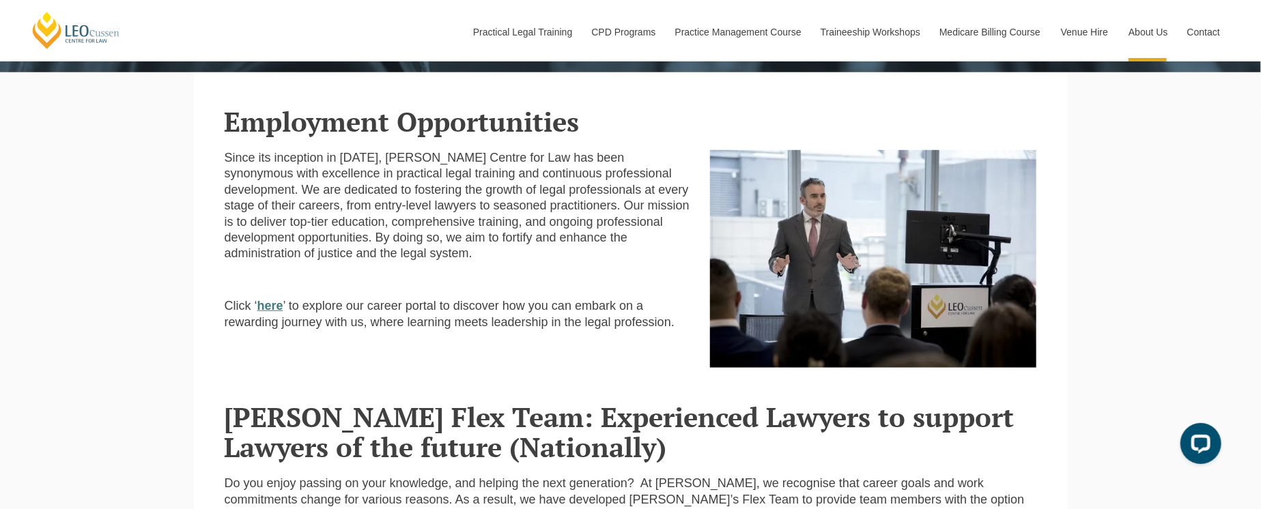  I want to click on a: Practice Management Course, so click(737, 32).